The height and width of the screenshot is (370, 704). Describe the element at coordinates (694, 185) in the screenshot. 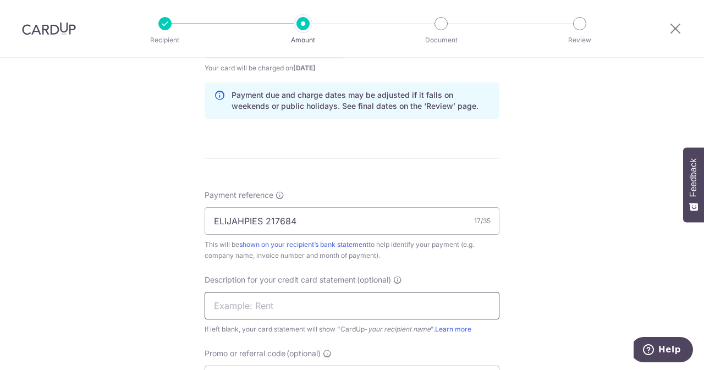

I see `button: Feedback - Show survey` at that location.